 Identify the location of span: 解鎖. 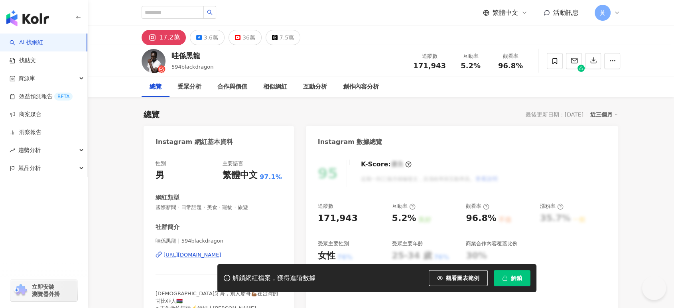
(516, 278).